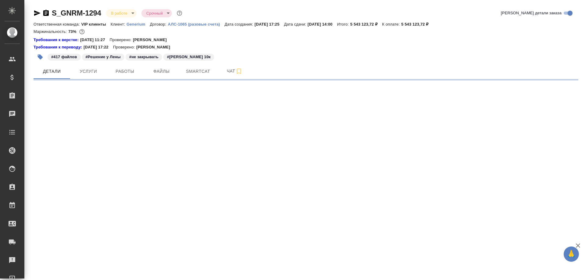 The height and width of the screenshot is (280, 585). Describe the element at coordinates (64, 57) in the screenshot. I see `p: #417 файлов` at that location.